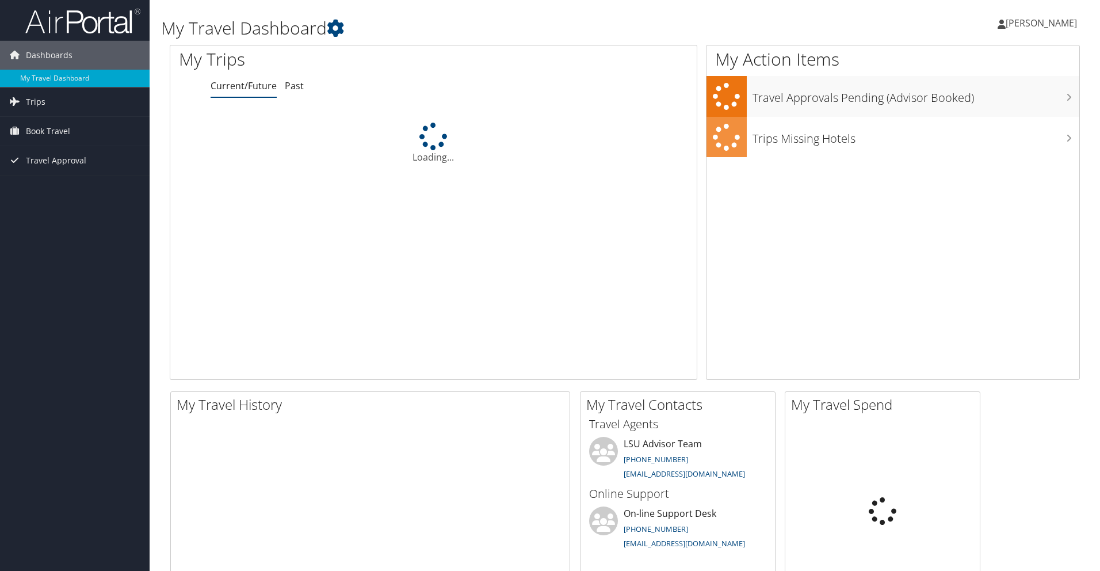  Describe the element at coordinates (56, 161) in the screenshot. I see `span: Travel Approval` at that location.